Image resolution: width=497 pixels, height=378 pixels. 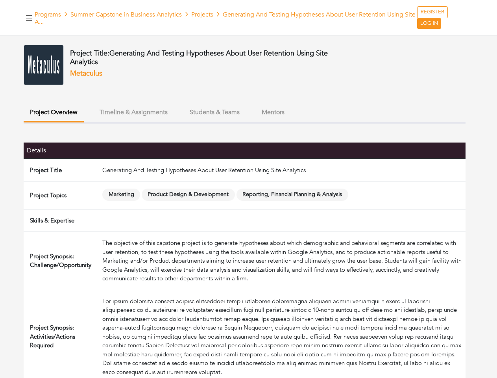 What do you see at coordinates (44, 65) in the screenshot?
I see `img: download-1.png` at bounding box center [44, 65].